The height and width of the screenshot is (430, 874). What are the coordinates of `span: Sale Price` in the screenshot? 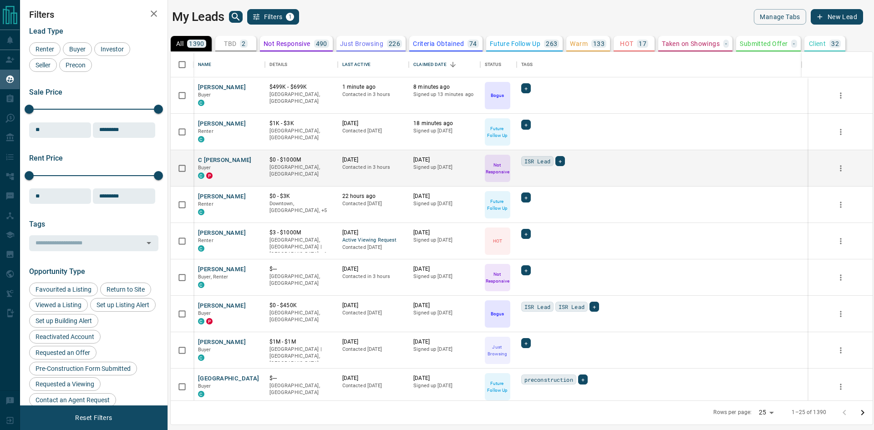 It's located at (46, 92).